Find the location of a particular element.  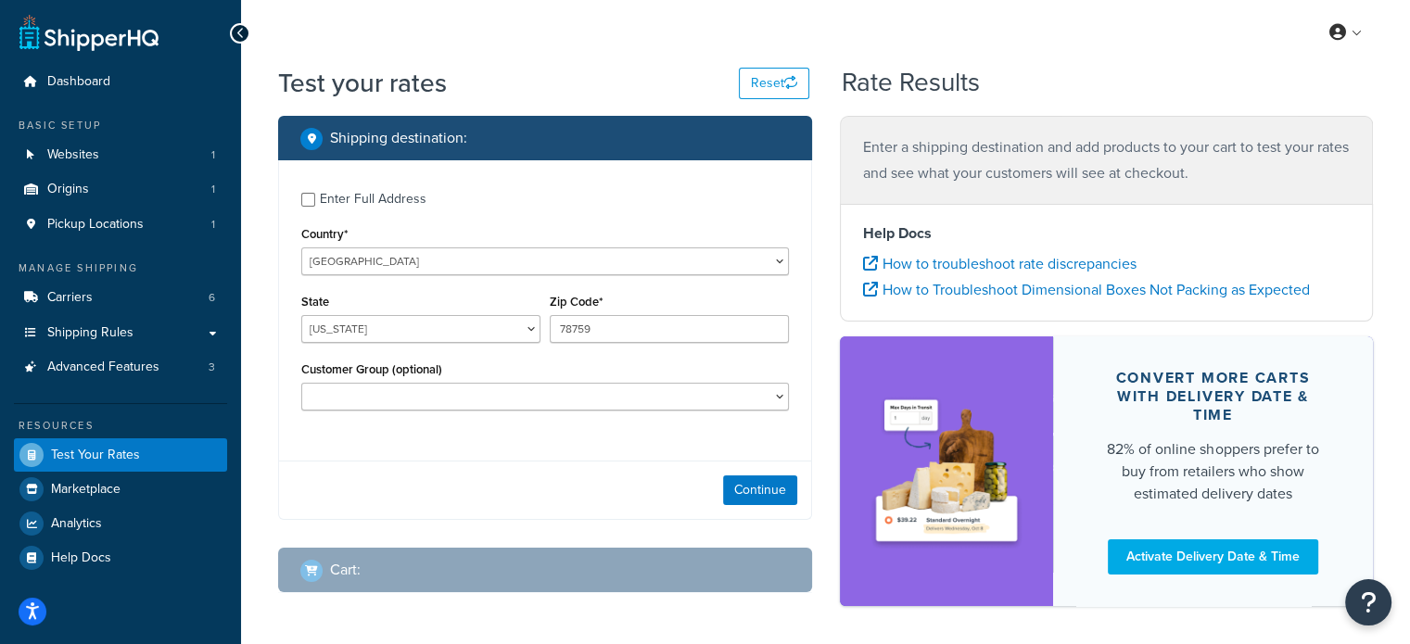

h2: Shipping destination : is located at coordinates (399, 138).